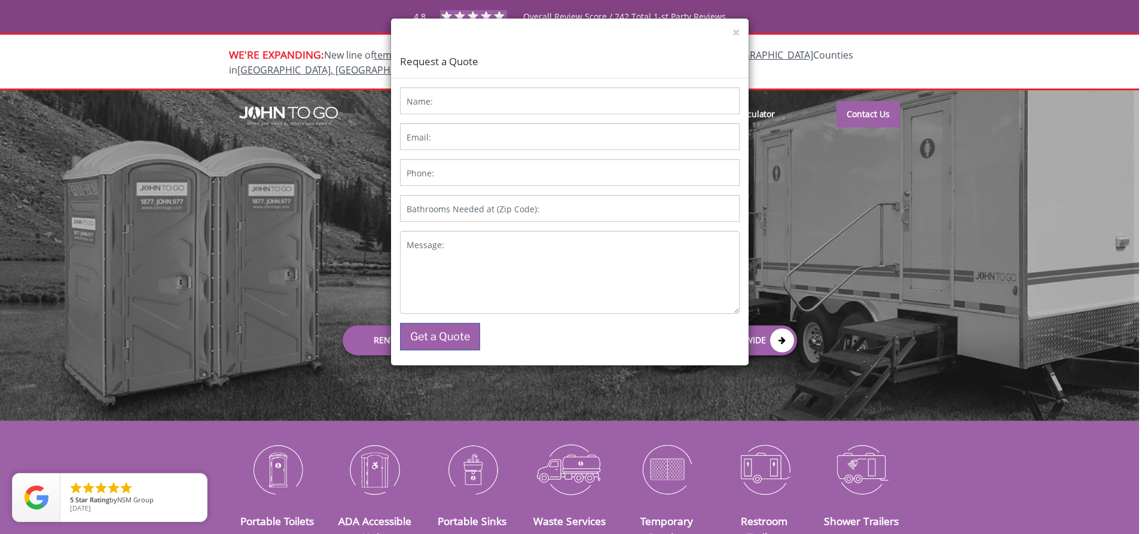 The image size is (1148, 534). What do you see at coordinates (473, 209) in the screenshot?
I see `label: Bathrooms Needed at (Zip Code):` at bounding box center [473, 209].